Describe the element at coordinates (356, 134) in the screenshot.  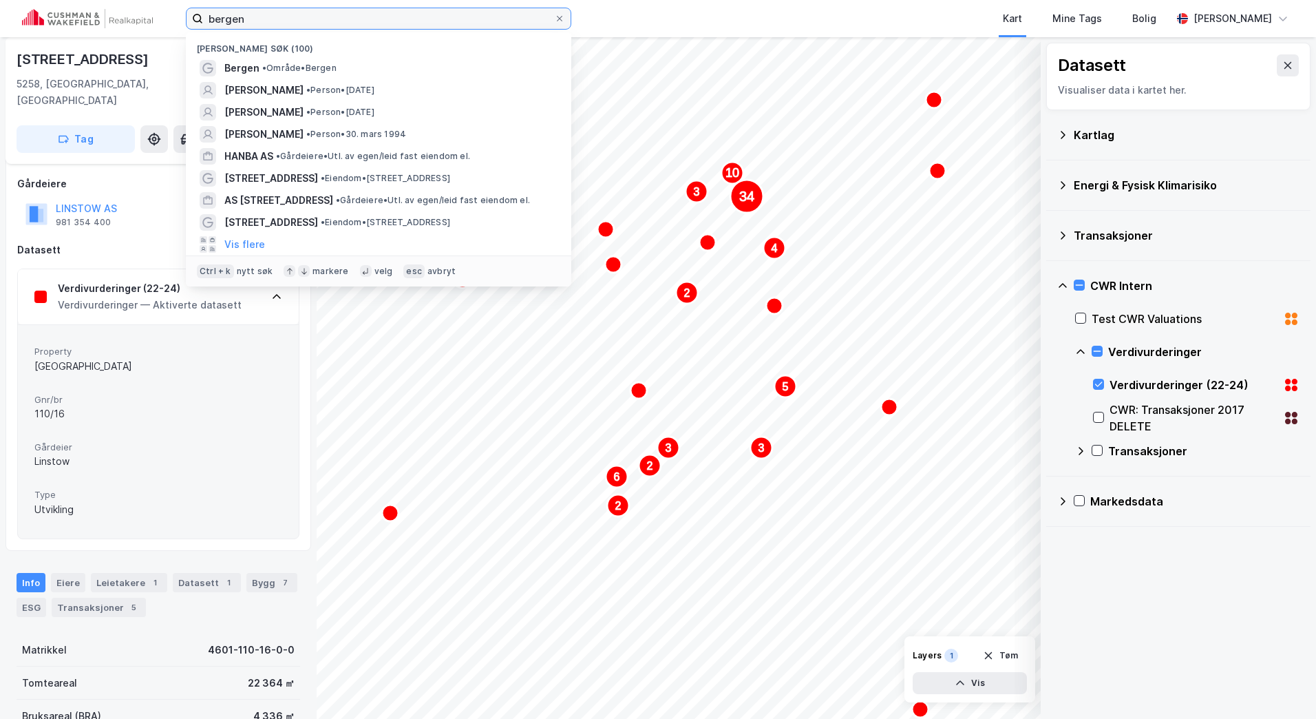
I see `span: Person • 30. mars 1994` at that location.